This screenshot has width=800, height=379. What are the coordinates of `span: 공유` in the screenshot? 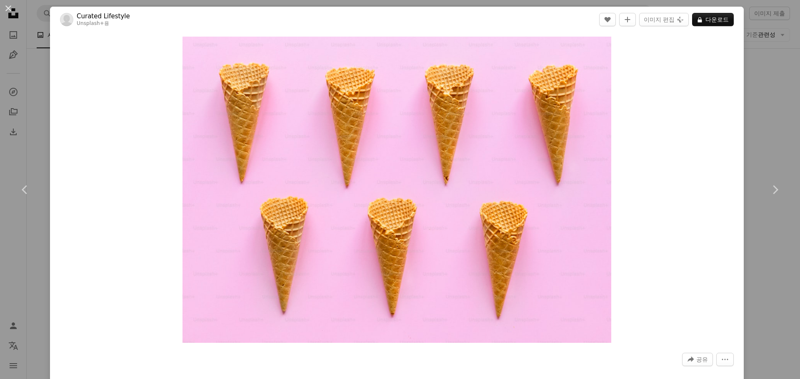 It's located at (702, 360).